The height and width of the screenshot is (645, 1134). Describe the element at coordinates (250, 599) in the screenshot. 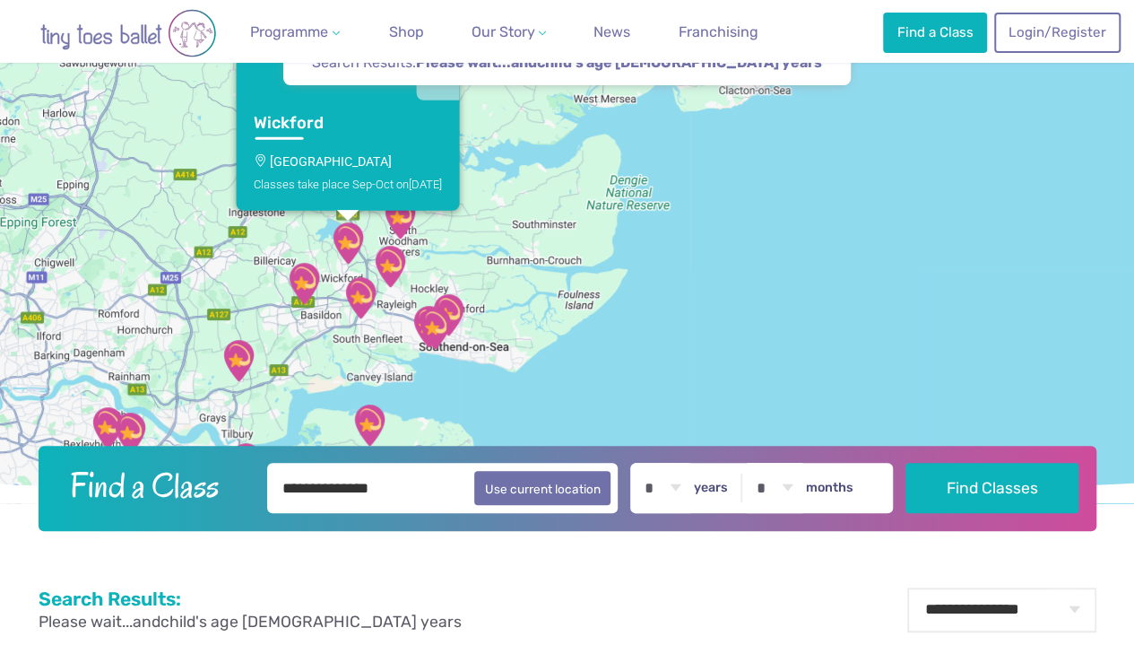

I see `h2: Search Results:` at that location.